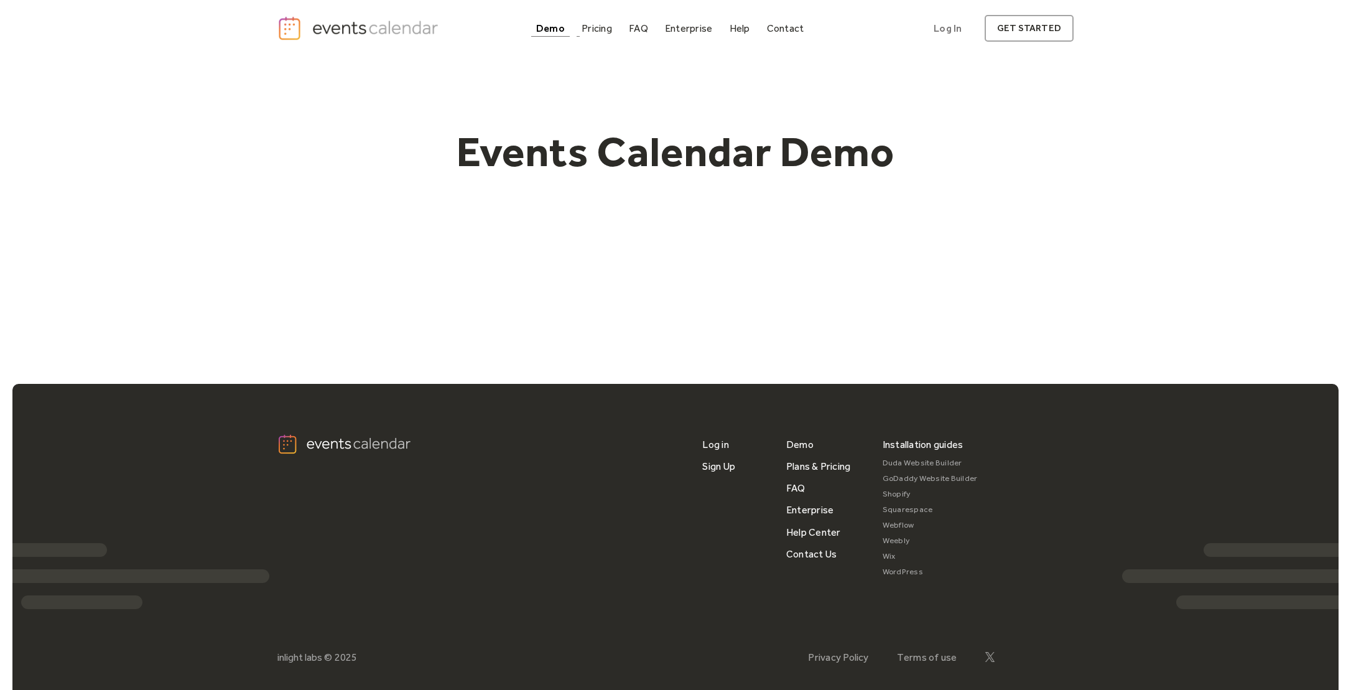 Image resolution: width=1351 pixels, height=690 pixels. What do you see at coordinates (786, 28) in the screenshot?
I see `a: Contact` at bounding box center [786, 28].